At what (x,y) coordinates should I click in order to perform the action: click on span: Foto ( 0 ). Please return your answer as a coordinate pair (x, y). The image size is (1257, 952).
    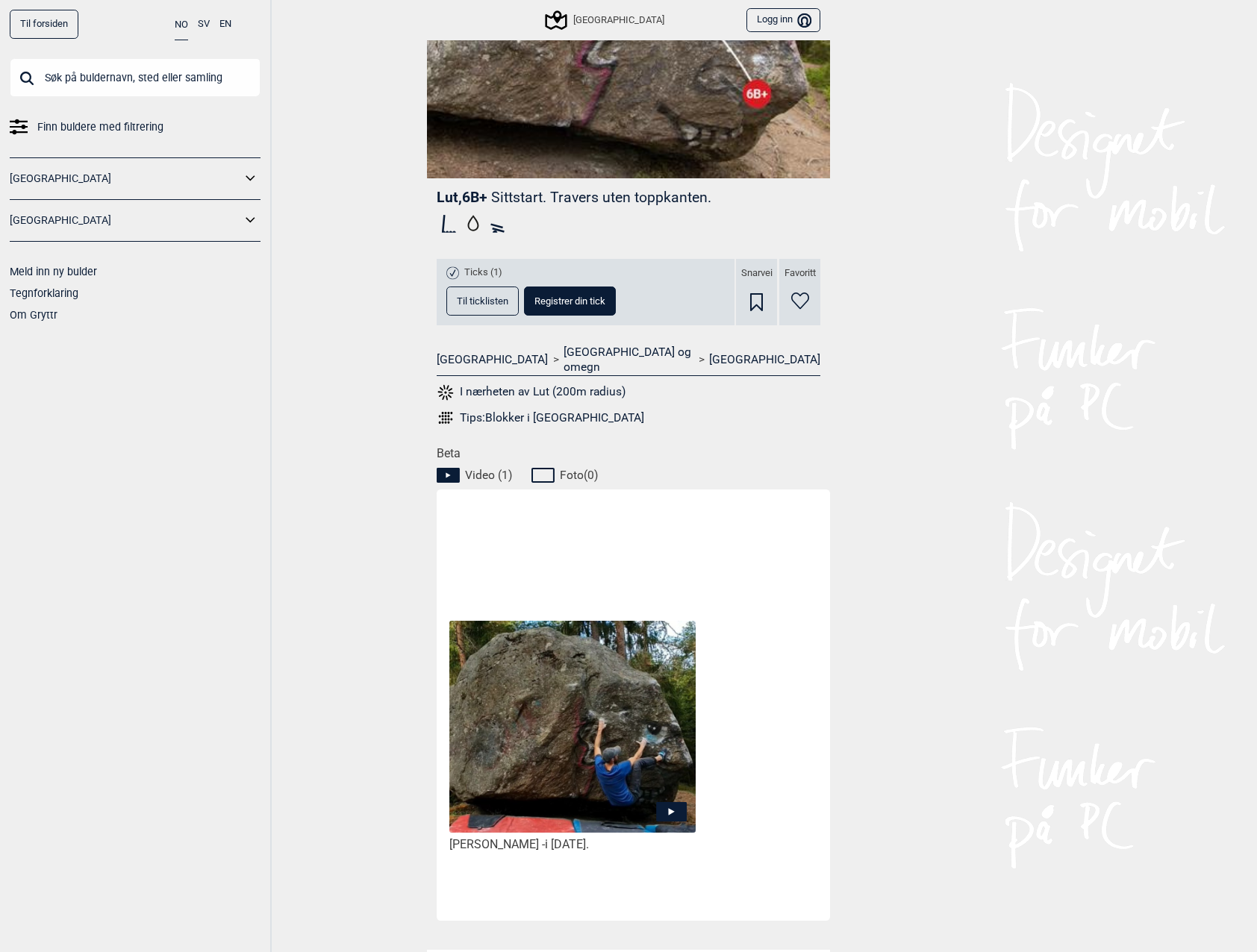
    Looking at the image, I should click on (578, 476).